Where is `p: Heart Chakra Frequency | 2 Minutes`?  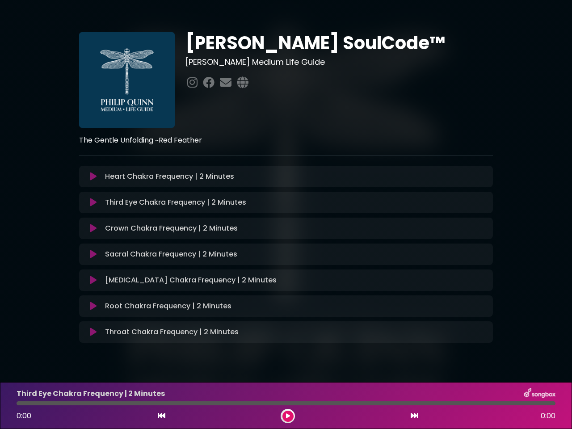 p: Heart Chakra Frequency | 2 Minutes is located at coordinates (169, 177).